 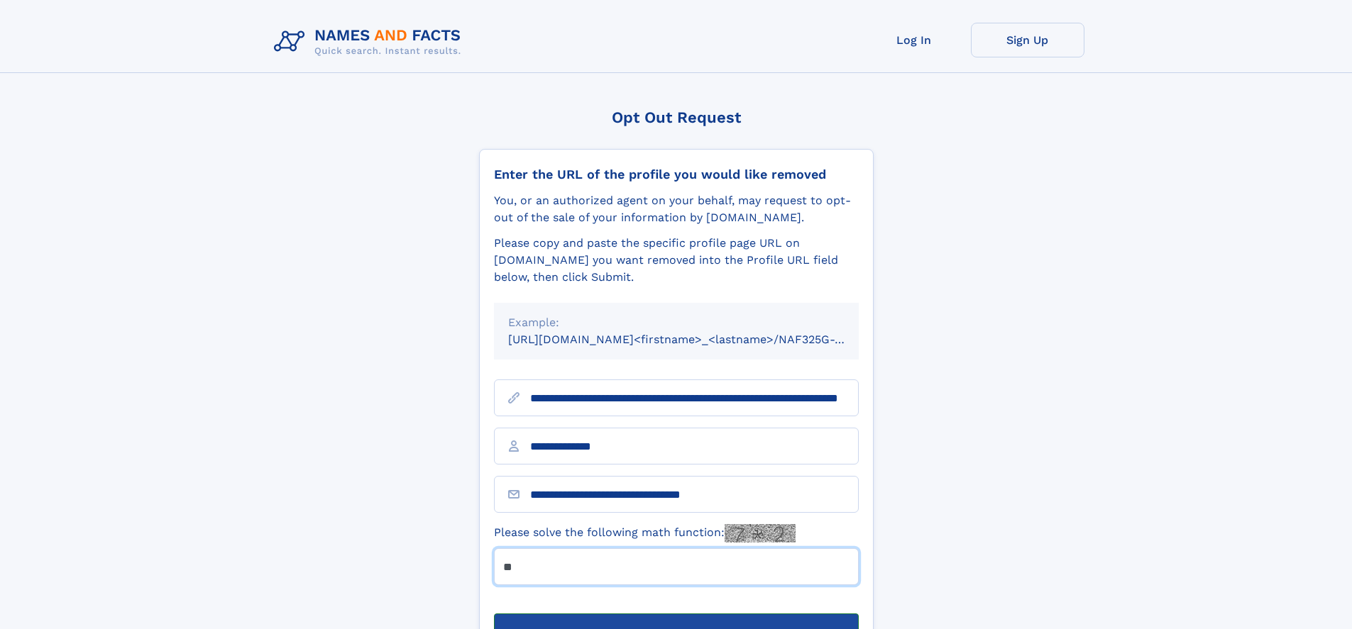 I want to click on div: Opt Out Request, so click(x=676, y=117).